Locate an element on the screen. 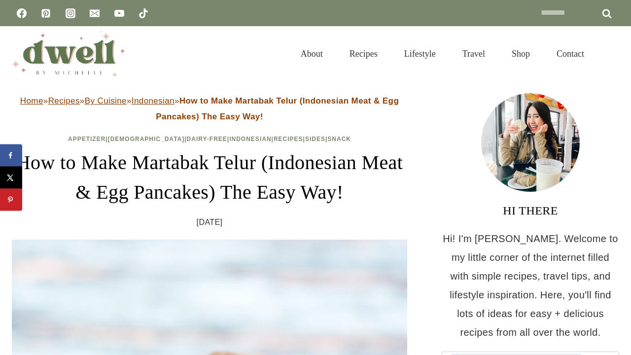  a: Home is located at coordinates (32, 101).